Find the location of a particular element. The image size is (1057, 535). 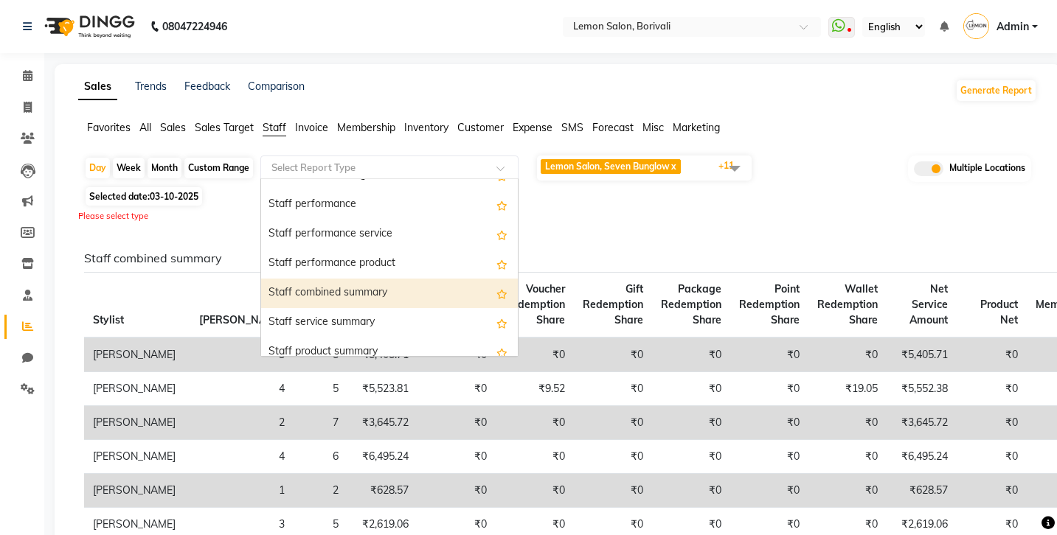

span: Customer is located at coordinates (480, 128).